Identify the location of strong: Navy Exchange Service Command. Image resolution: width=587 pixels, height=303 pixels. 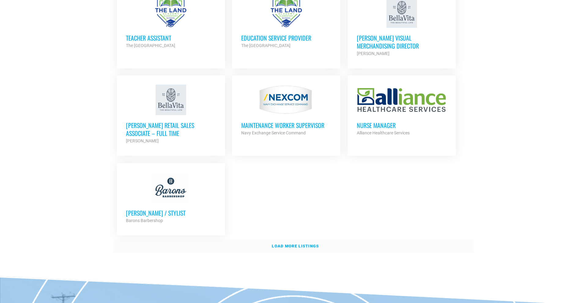
(273, 133).